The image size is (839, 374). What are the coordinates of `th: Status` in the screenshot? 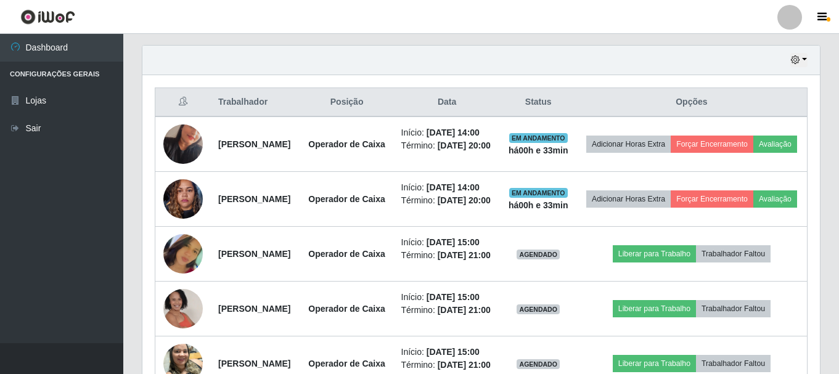 It's located at (538, 102).